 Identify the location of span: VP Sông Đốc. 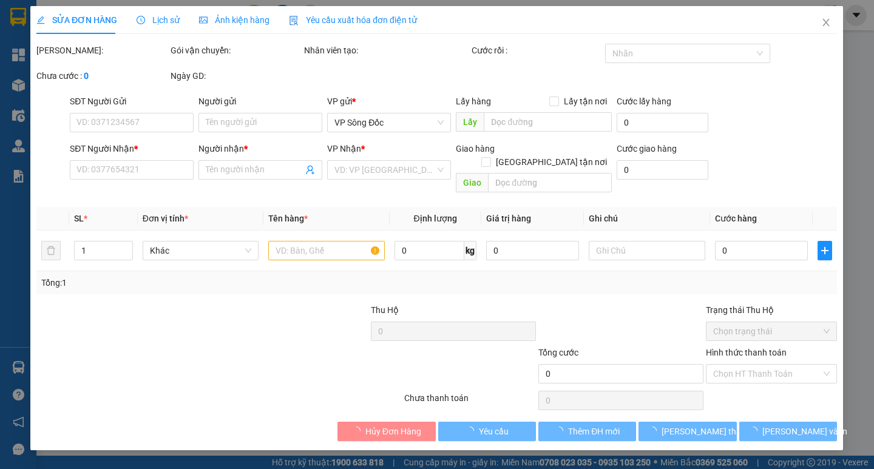
(390, 123).